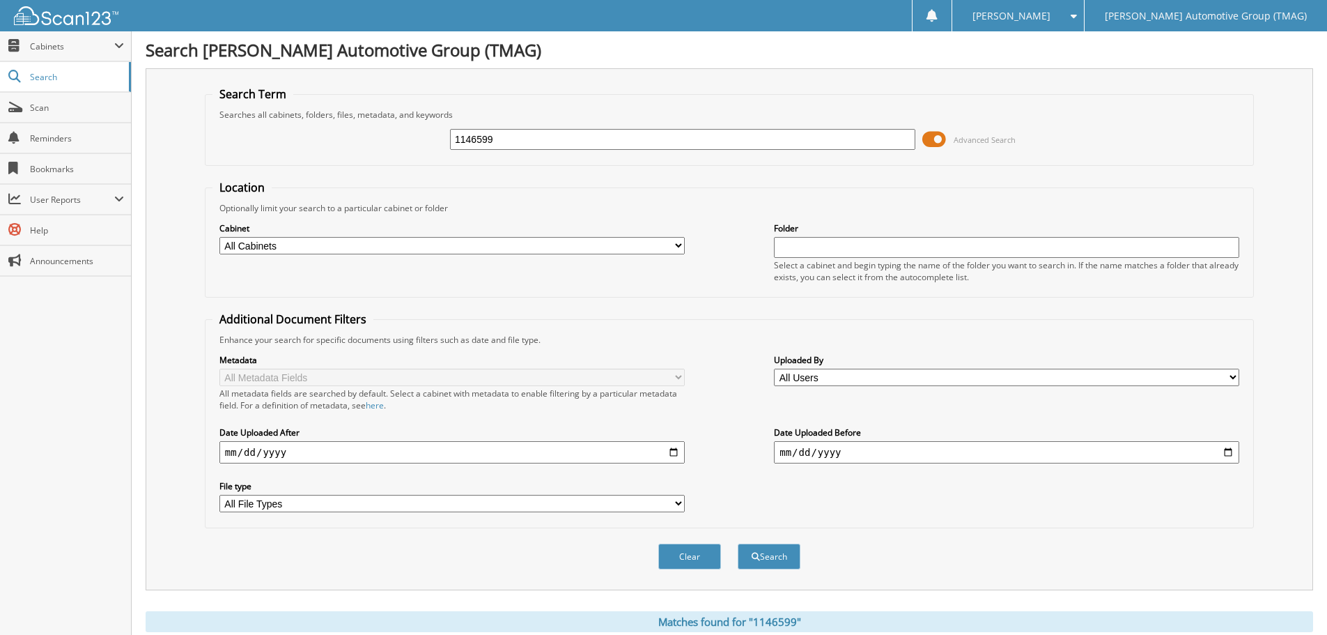 This screenshot has width=1327, height=635. Describe the element at coordinates (77, 169) in the screenshot. I see `span: Bookmarks` at that location.